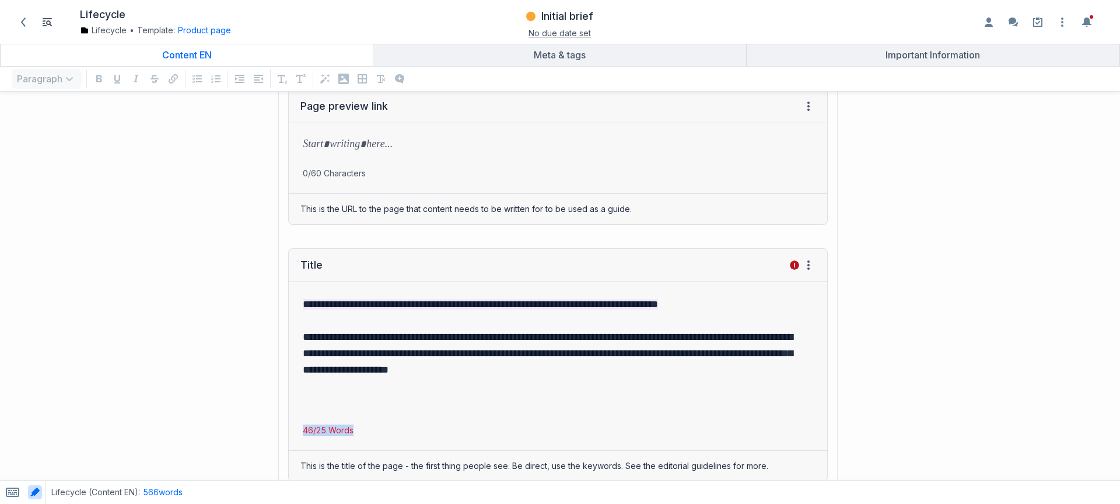  Describe the element at coordinates (35, 492) in the screenshot. I see `button: Toggle AI highlighting in content` at that location.